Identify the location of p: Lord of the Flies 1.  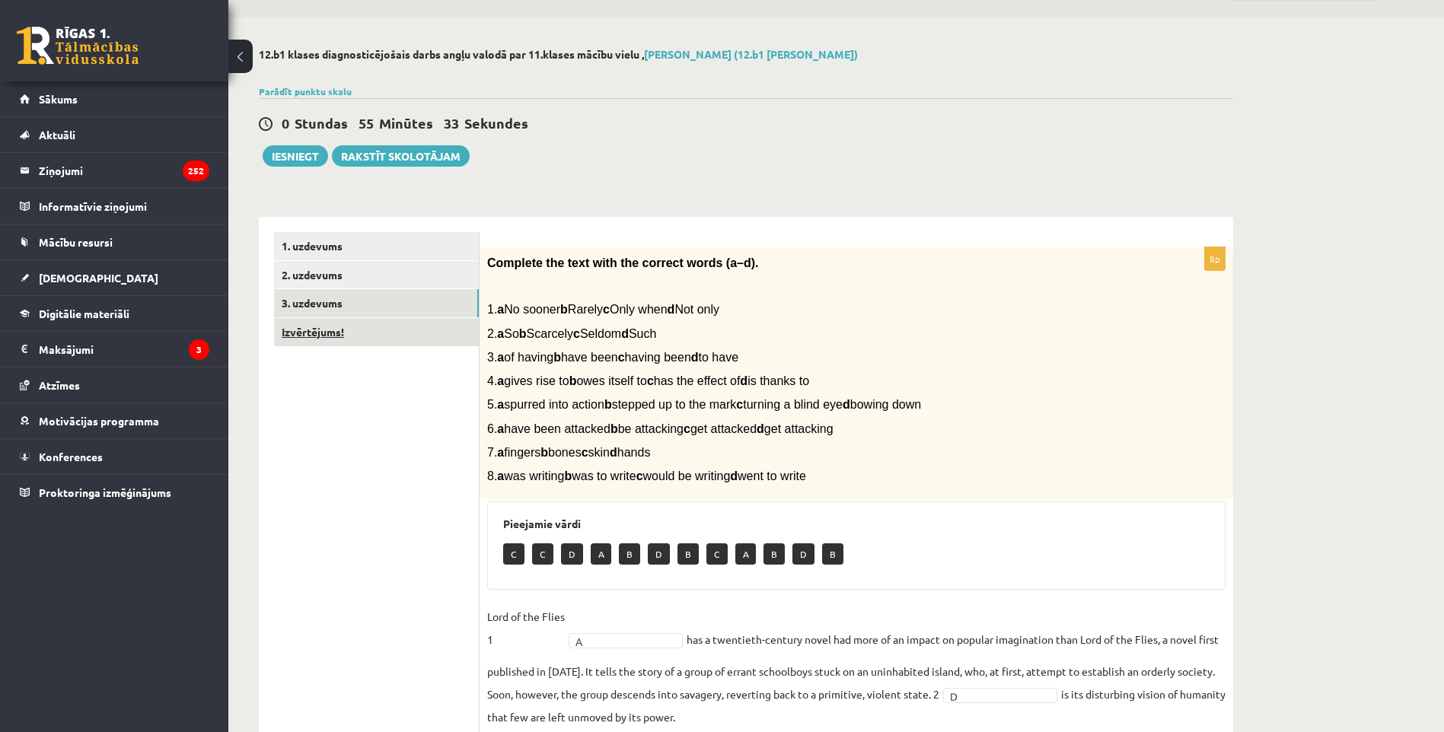
(526, 628).